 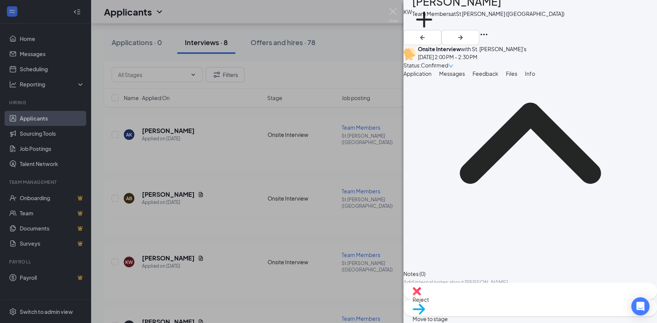 I want to click on svg: Plus, so click(x=424, y=19).